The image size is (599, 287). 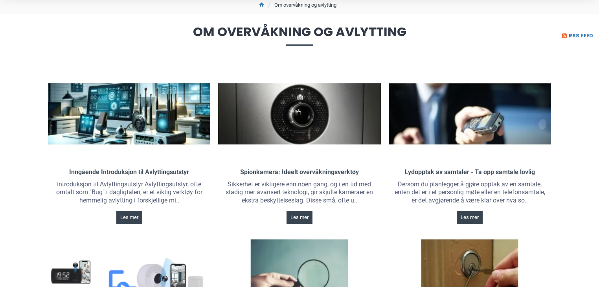 I want to click on a: RSS Feed, so click(x=579, y=36).